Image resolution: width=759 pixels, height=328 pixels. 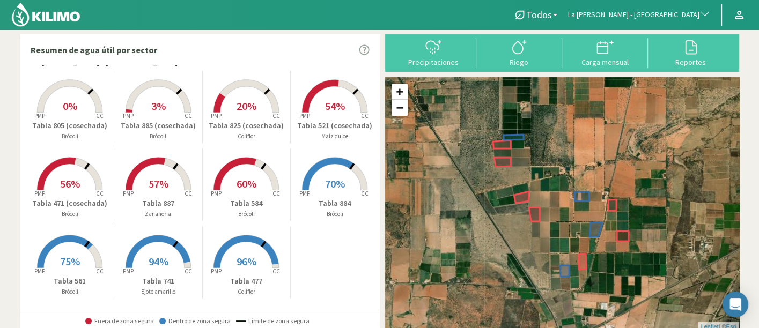 I want to click on a: Zoom in, so click(x=400, y=92).